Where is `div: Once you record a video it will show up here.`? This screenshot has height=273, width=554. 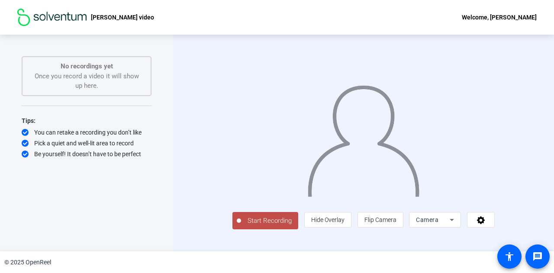
div: Once you record a video it will show up here. is located at coordinates (86, 76).